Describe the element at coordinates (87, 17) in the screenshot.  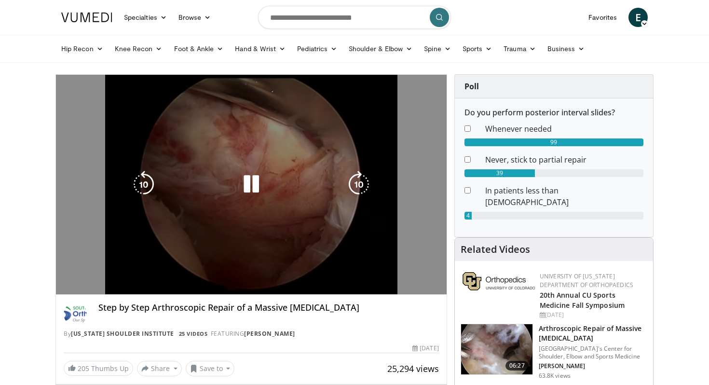
I see `img: VuMedi Logo` at that location.